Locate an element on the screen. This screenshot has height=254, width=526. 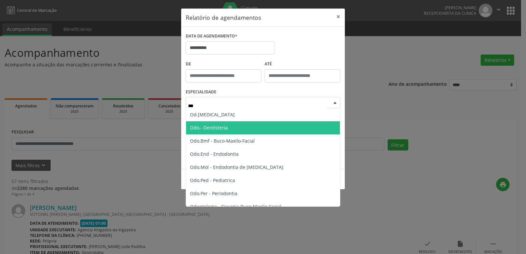
label: ESPECIALIDADE is located at coordinates (201, 92).